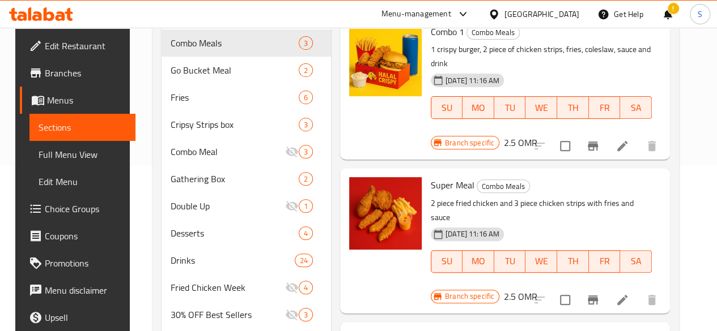 This screenshot has width=717, height=331. I want to click on span: Go Bucket Meal, so click(235, 70).